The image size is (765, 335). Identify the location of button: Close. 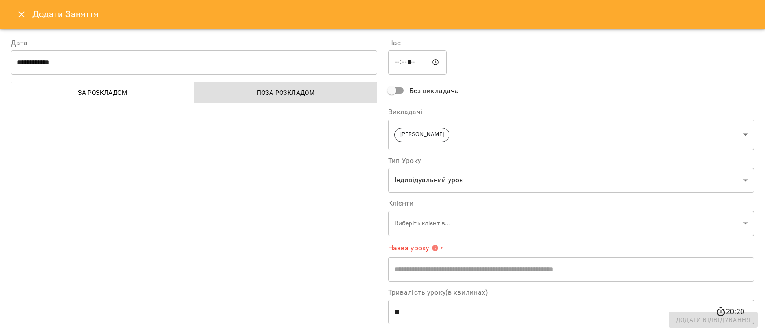
(22, 14).